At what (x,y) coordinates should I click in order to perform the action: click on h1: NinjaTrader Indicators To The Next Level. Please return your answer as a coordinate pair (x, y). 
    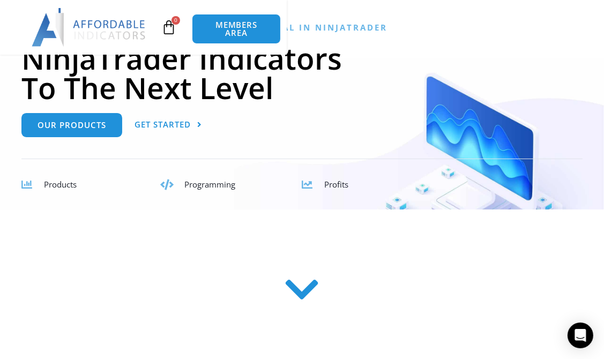
    Looking at the image, I should click on (302, 73).